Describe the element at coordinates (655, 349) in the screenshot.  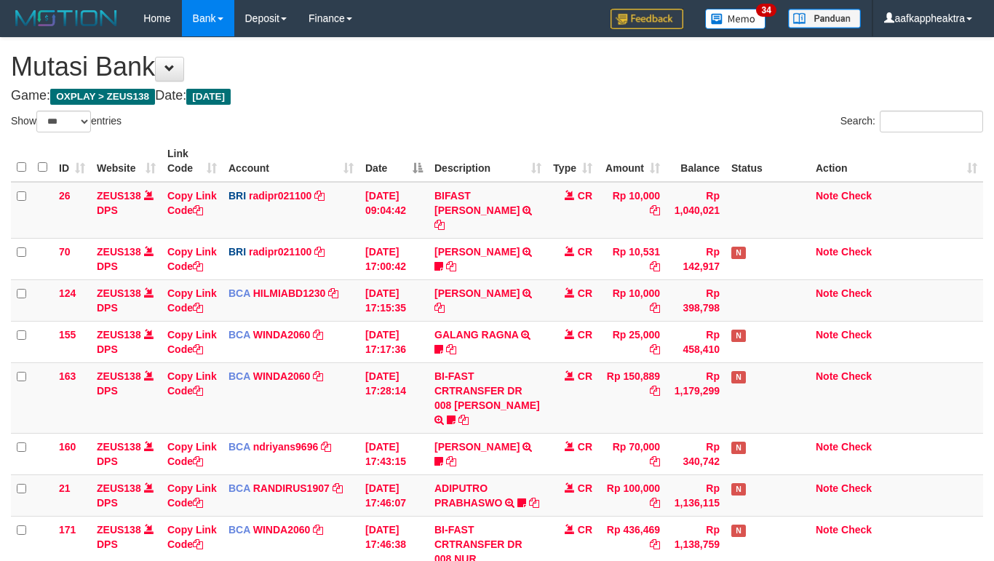
I see `a: Copy Rp 25,000 to clipboard` at that location.